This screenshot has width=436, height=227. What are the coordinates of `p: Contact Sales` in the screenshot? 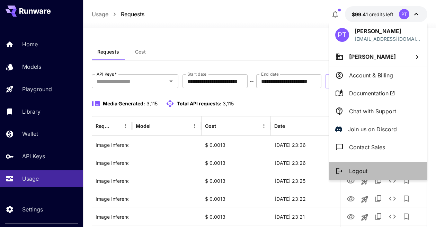 It's located at (367, 147).